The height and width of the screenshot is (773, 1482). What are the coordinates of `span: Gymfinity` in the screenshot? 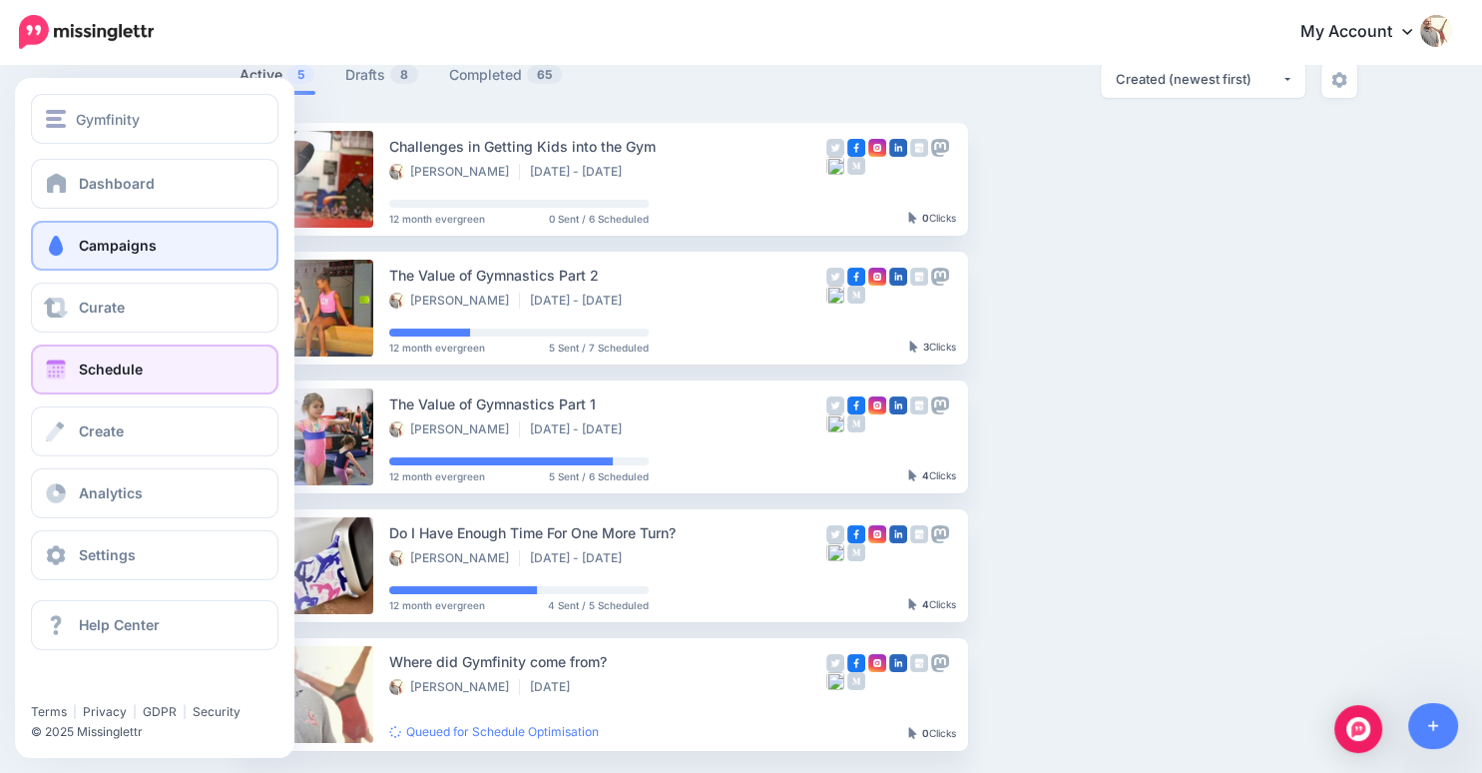 It's located at (108, 119).